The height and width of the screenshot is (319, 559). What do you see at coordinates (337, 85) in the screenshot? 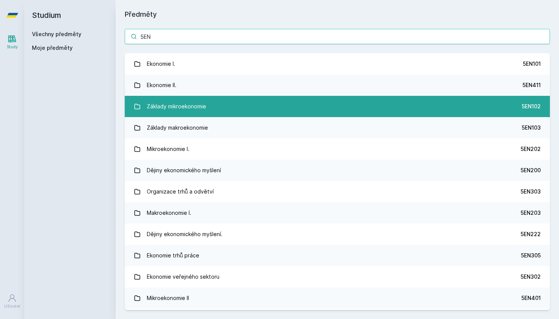
I see `a: Ekonomie II. 5EN411` at bounding box center [337, 85].